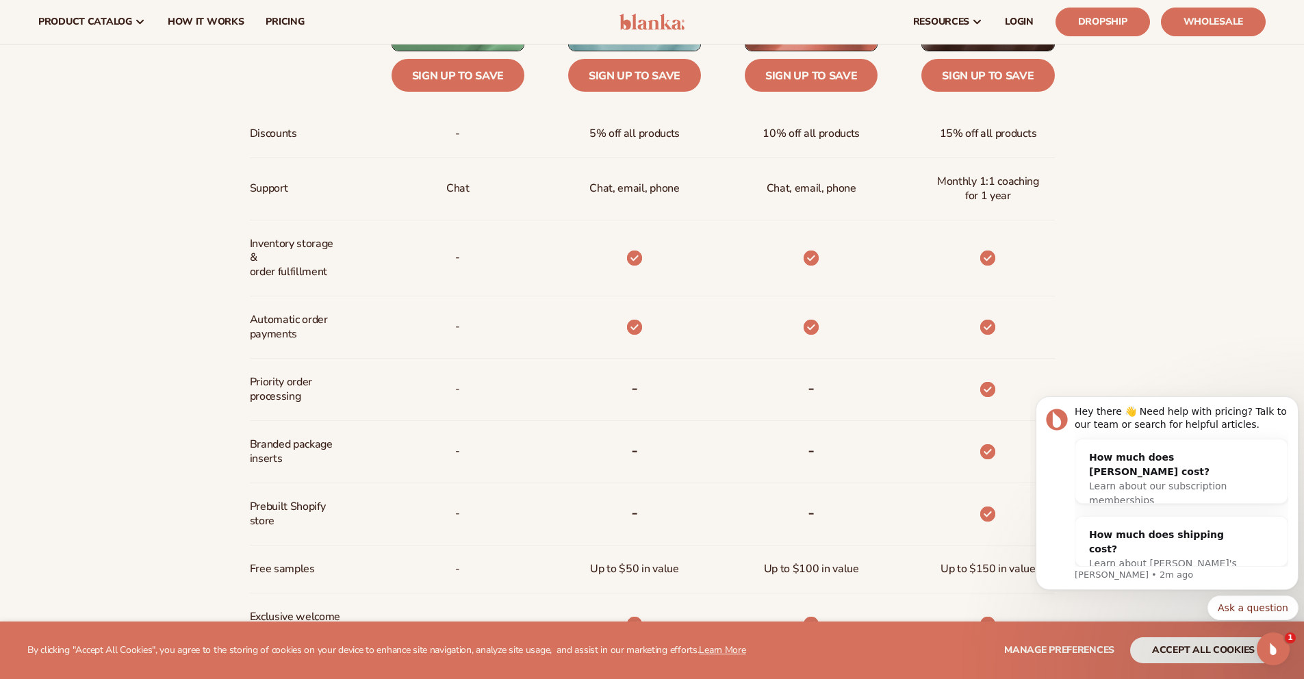 The image size is (1304, 679). What do you see at coordinates (988, 133) in the screenshot?
I see `span: 15% off all products` at bounding box center [988, 133].